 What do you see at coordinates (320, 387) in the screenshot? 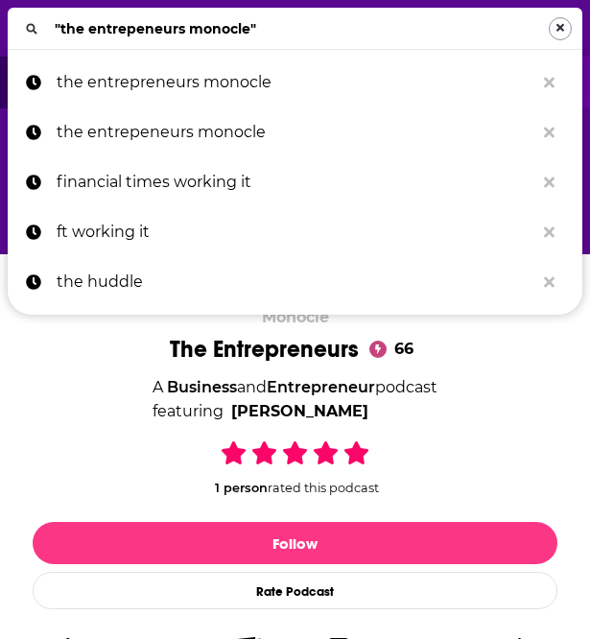
I see `a: Entrepreneur` at bounding box center [320, 387].